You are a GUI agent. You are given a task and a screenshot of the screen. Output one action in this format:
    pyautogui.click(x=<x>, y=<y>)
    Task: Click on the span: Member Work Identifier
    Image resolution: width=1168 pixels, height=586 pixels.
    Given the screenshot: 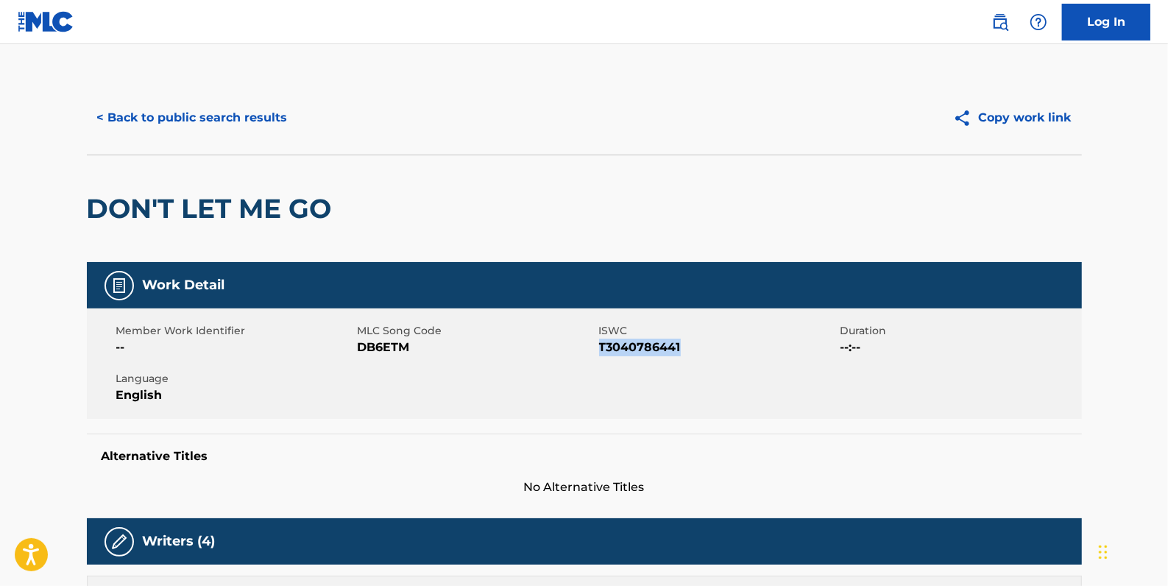 What is the action you would take?
    pyautogui.click(x=235, y=330)
    